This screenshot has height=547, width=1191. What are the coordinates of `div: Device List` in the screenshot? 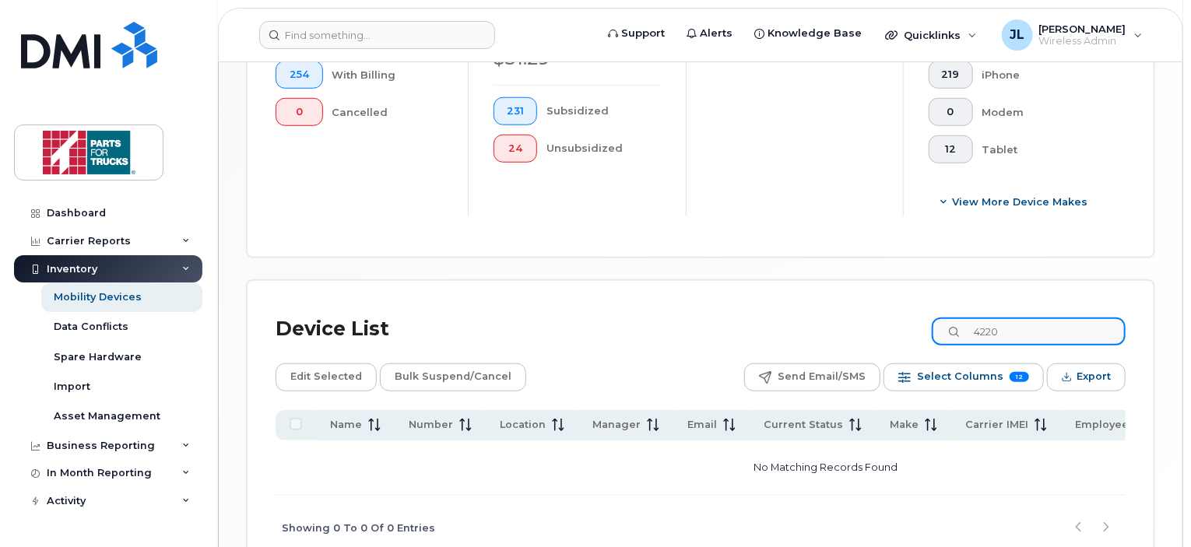 It's located at (332, 329).